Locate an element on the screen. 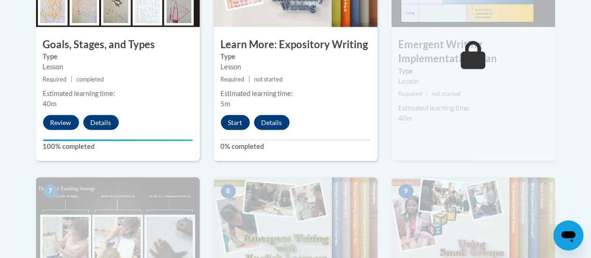 This screenshot has height=258, width=591. label: 100% completed is located at coordinates (118, 146).